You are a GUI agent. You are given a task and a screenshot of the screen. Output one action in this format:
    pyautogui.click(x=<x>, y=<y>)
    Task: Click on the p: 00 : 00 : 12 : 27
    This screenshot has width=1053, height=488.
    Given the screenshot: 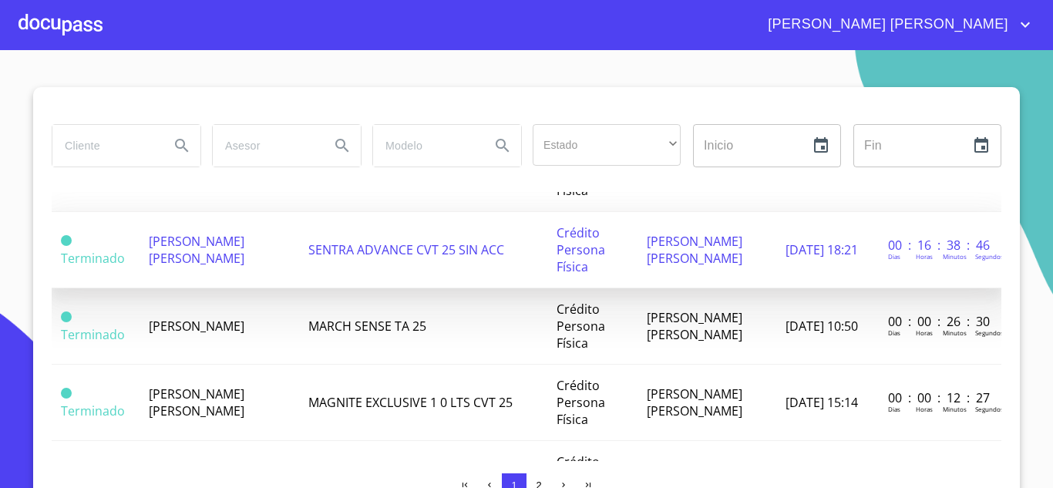 What is the action you would take?
    pyautogui.click(x=940, y=398)
    